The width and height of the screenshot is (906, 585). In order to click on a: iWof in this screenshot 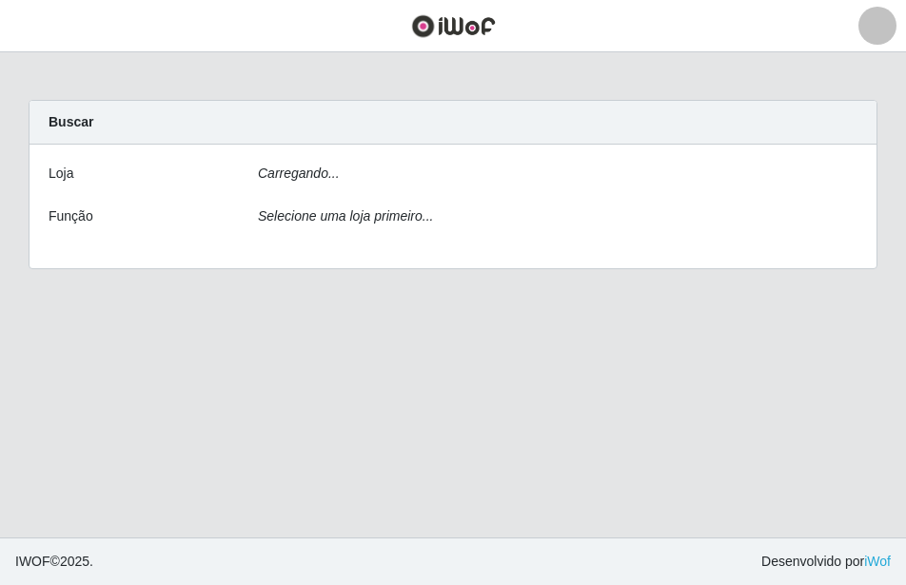, I will do `click(878, 562)`.